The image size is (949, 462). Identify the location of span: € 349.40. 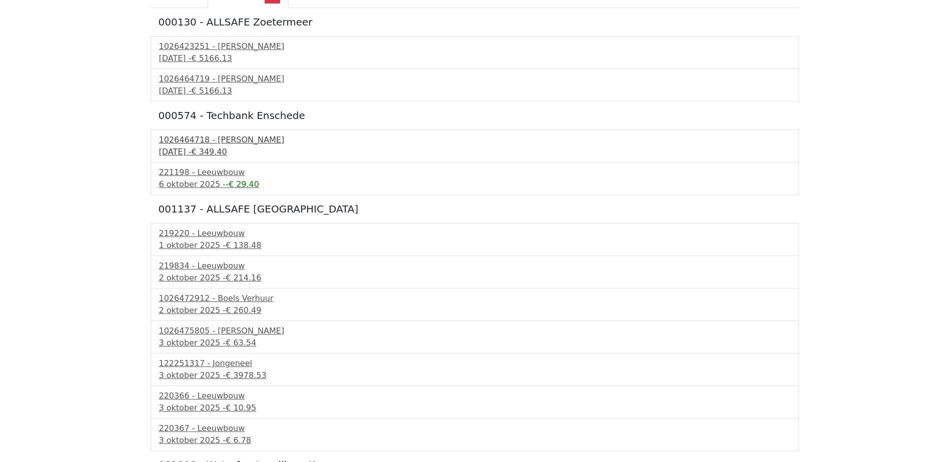
(209, 152).